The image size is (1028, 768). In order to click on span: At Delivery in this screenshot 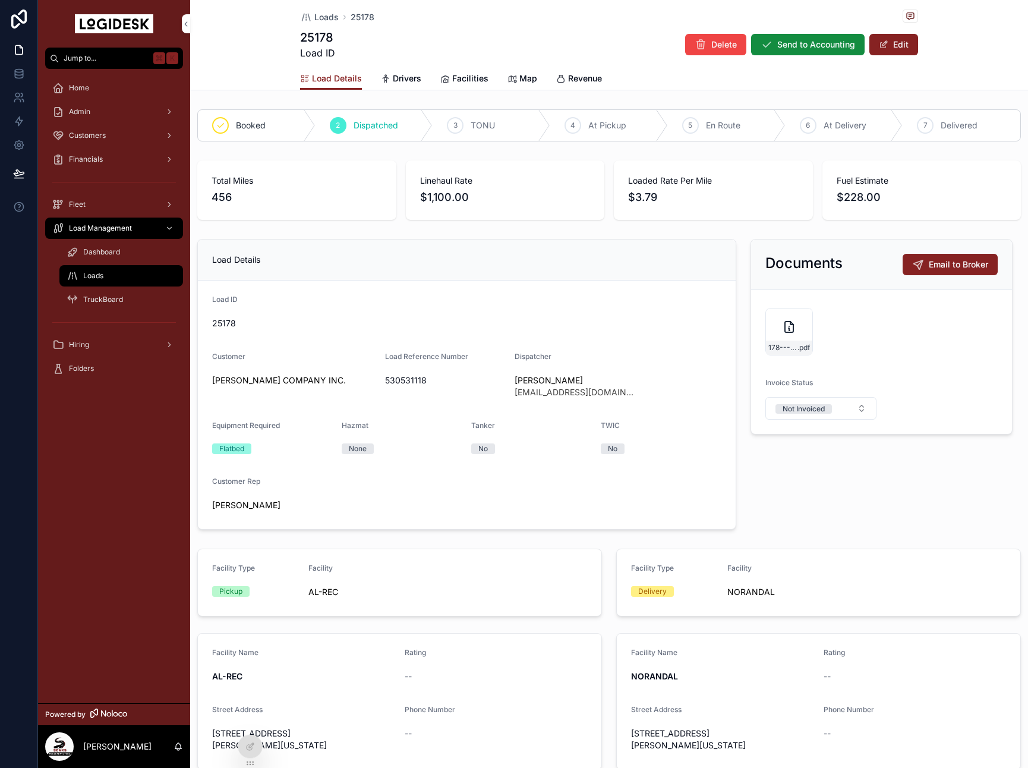, I will do `click(845, 125)`.